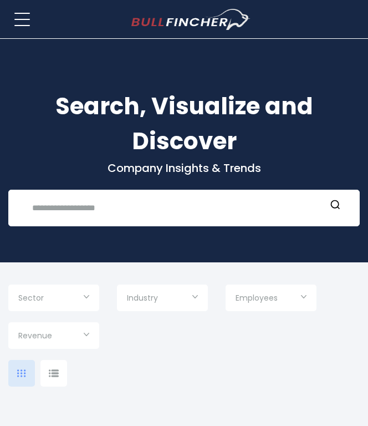  Describe the element at coordinates (184, 124) in the screenshot. I see `h1: Search, Visualize and Discover` at that location.